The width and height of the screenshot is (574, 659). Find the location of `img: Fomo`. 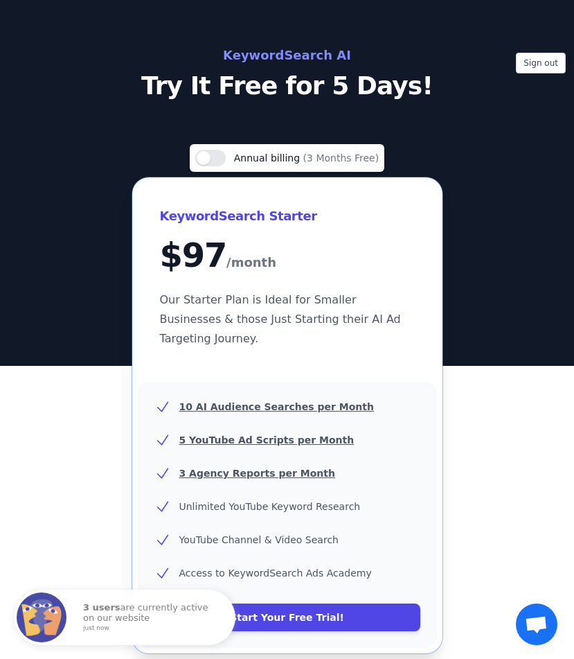

img: Fomo is located at coordinates (42, 617).